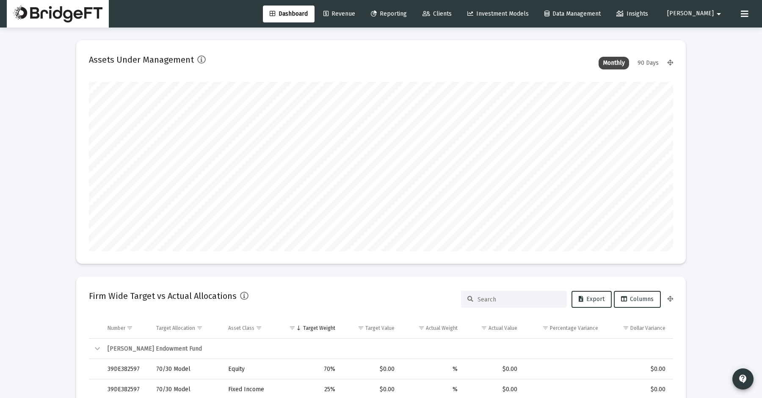 The width and height of the screenshot is (762, 398). I want to click on span: Show filter options for column 'Number', so click(130, 328).